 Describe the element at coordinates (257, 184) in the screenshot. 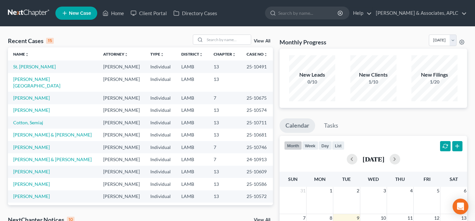

I see `td: 25-10586` at that location.